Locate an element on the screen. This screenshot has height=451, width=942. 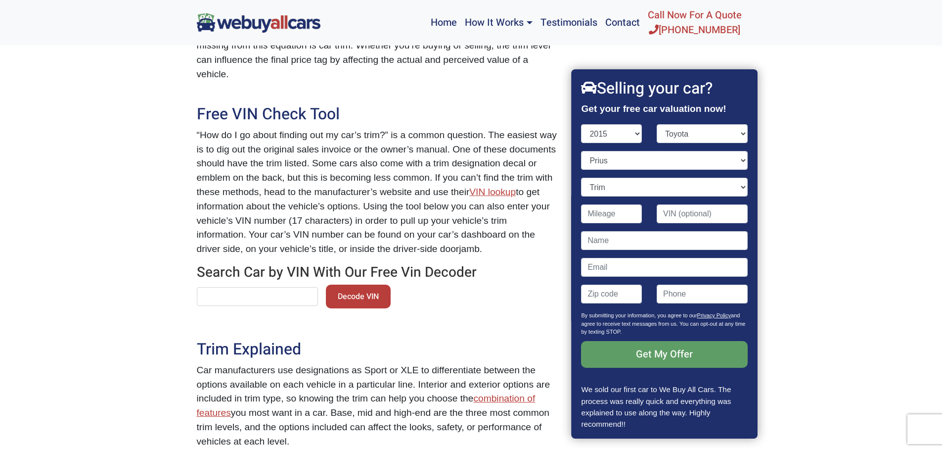
span: you most want in a car. Base, mid and high-end are the three most common trim levels, and the opt... is located at coordinates (373, 426).